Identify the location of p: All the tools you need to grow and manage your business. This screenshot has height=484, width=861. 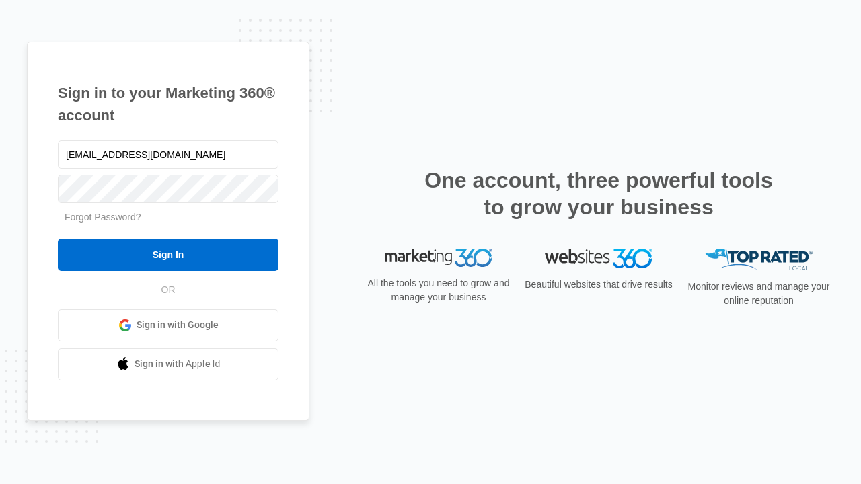
(439, 291).